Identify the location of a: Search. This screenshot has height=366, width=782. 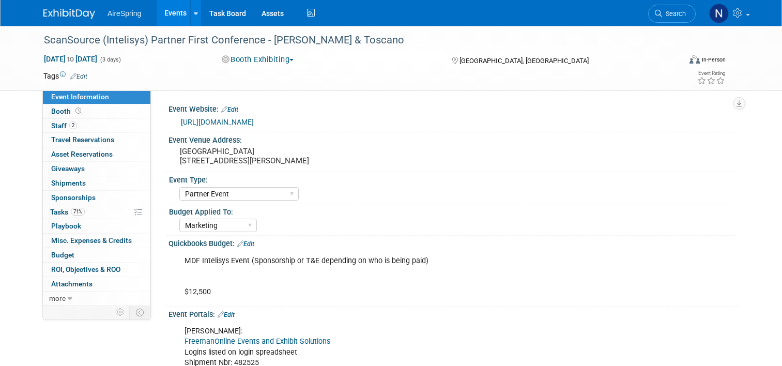
(672, 13).